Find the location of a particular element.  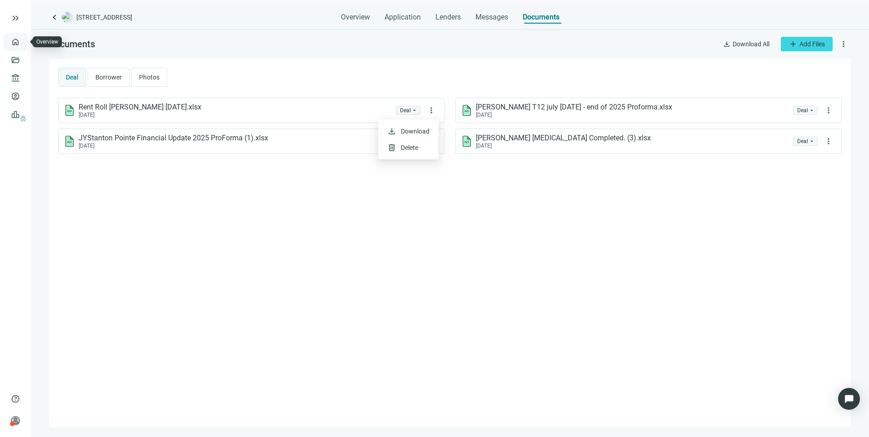

span: Application is located at coordinates (403, 17).